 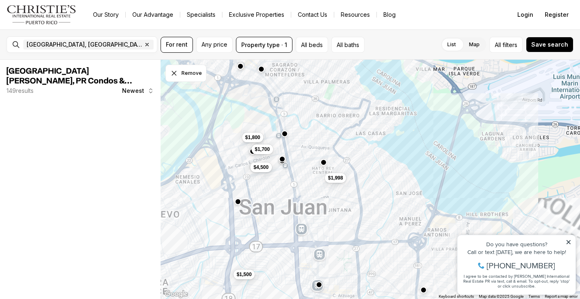 What do you see at coordinates (214, 45) in the screenshot?
I see `button: Any price` at bounding box center [214, 45].